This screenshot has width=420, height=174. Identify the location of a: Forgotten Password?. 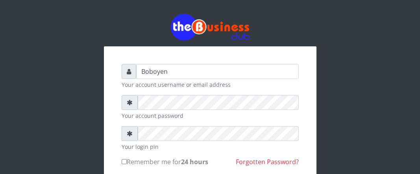
(267, 162).